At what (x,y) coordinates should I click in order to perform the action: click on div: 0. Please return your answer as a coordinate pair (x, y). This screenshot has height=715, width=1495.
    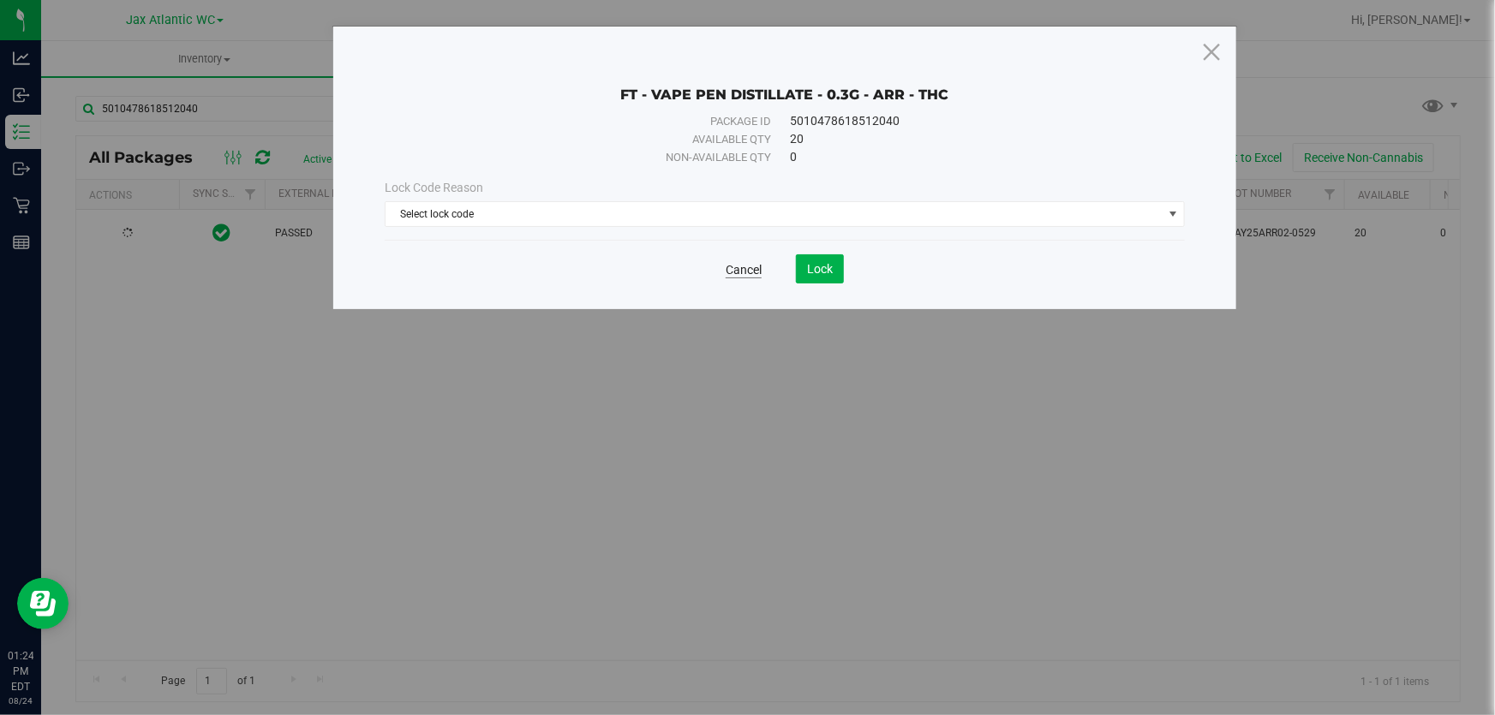
    Looking at the image, I should click on (970, 157).